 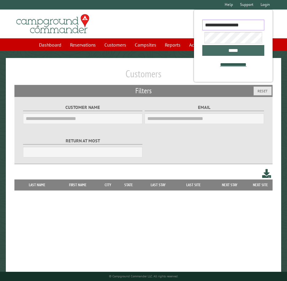 What do you see at coordinates (260, 185) in the screenshot?
I see `th: Next Site` at bounding box center [260, 185].